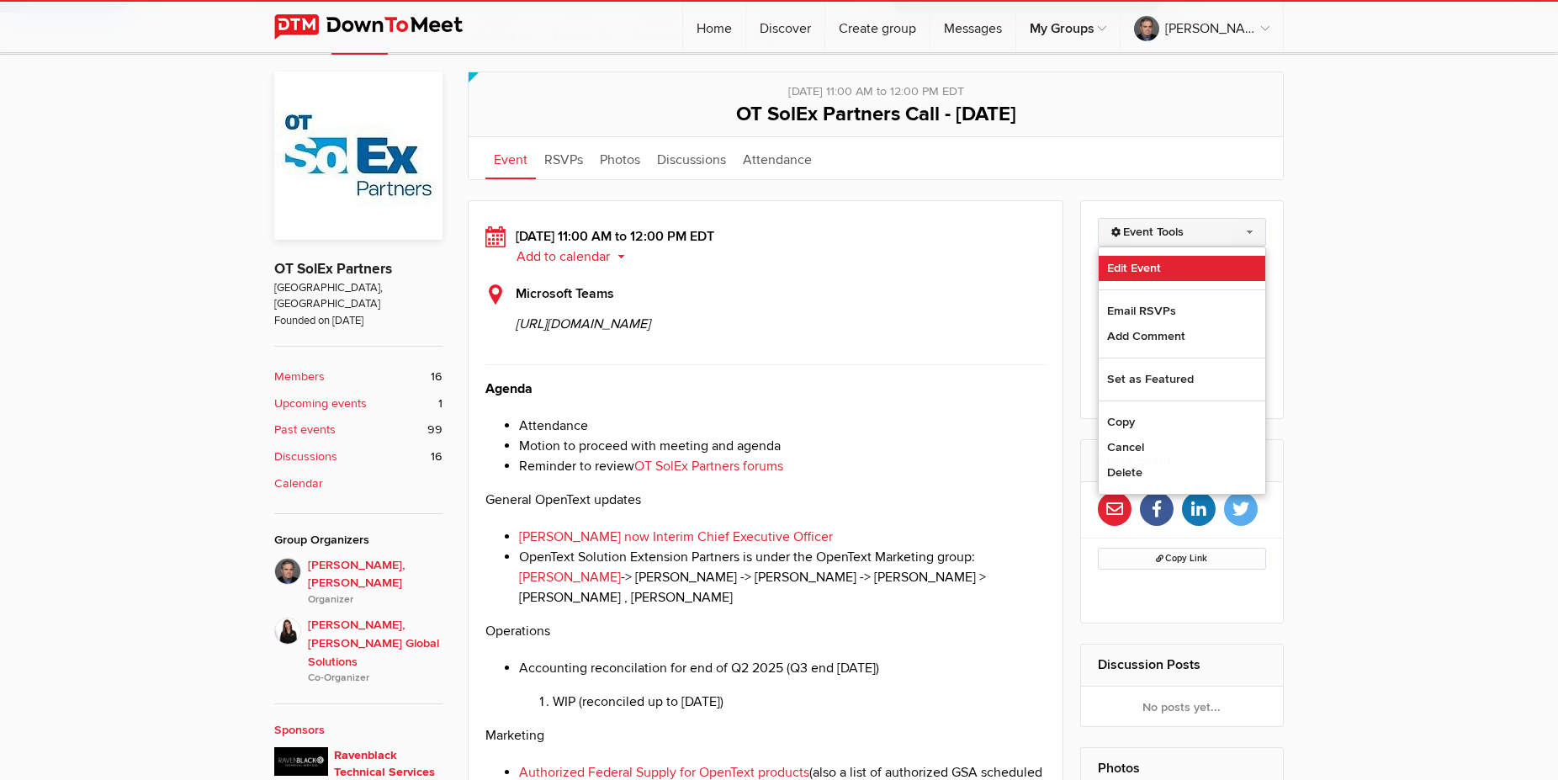  Describe the element at coordinates (877, 27) in the screenshot. I see `a: Create group` at that location.